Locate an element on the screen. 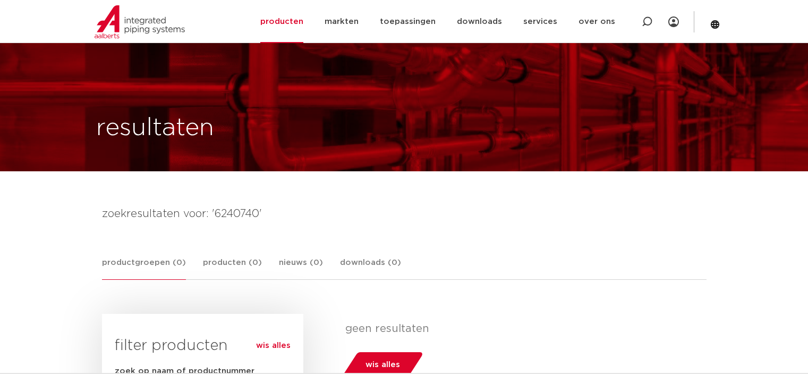  span: wis alles is located at coordinates (383, 365).